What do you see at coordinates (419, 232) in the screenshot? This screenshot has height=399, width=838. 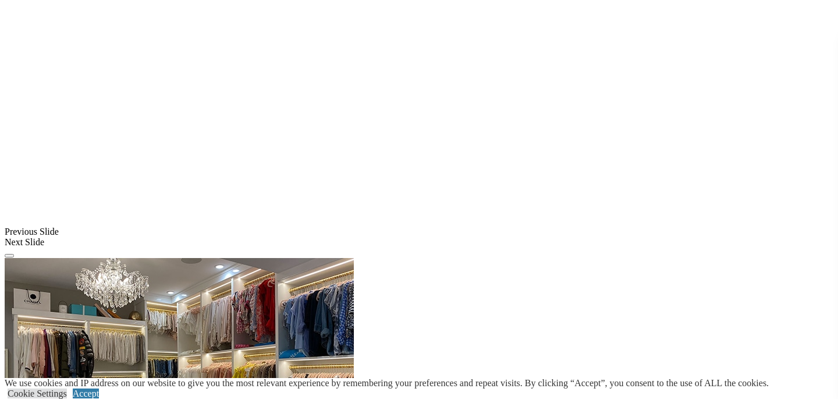 I see `div: Previous Slide` at bounding box center [419, 232].